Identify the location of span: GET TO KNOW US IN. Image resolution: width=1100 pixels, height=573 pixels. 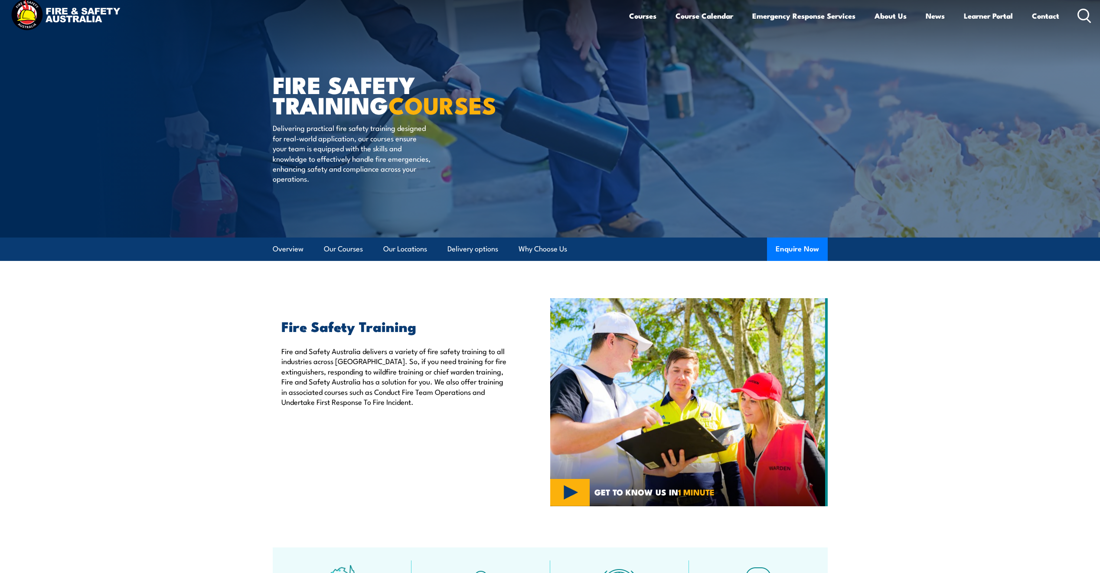
(654, 492).